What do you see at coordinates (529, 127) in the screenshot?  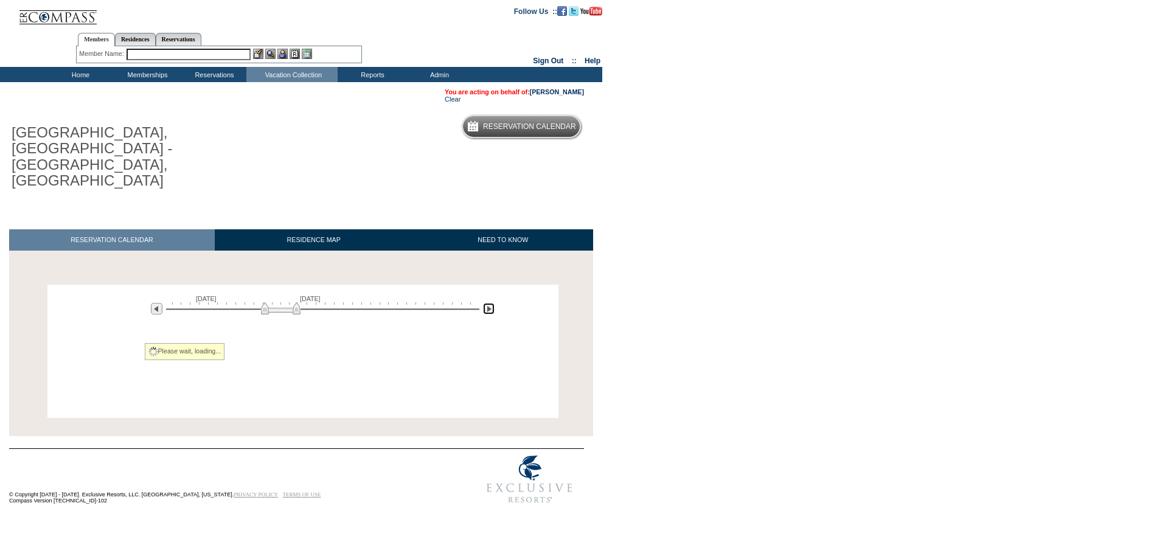 I see `h5: Reservation Calendar` at bounding box center [529, 127].